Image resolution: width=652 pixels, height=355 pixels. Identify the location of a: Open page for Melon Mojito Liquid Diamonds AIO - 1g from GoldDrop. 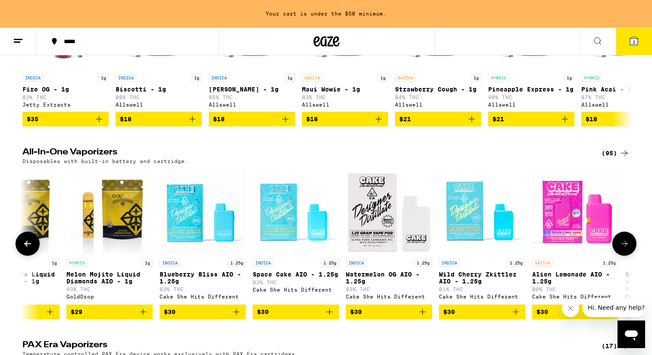
(110, 236).